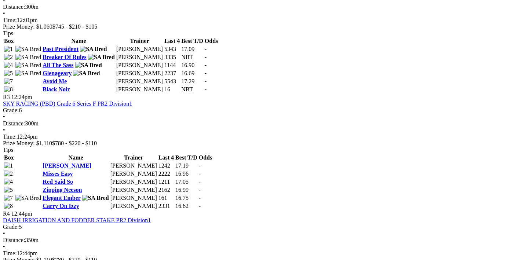  I want to click on div: 5, so click(261, 227).